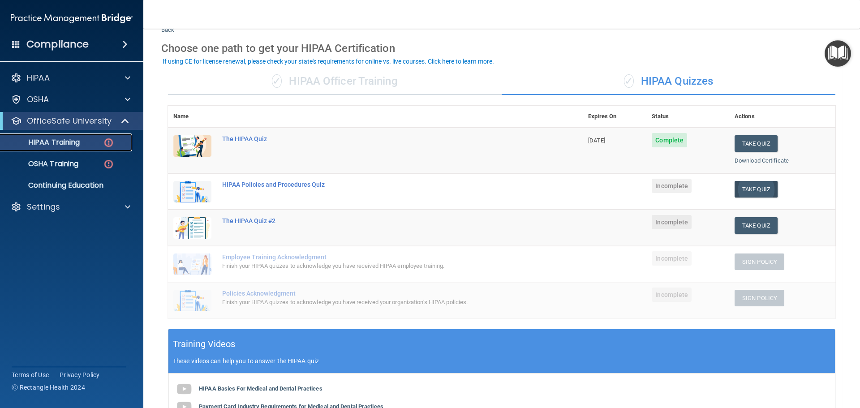  Describe the element at coordinates (838, 53) in the screenshot. I see `button: Open Resource Center` at that location.